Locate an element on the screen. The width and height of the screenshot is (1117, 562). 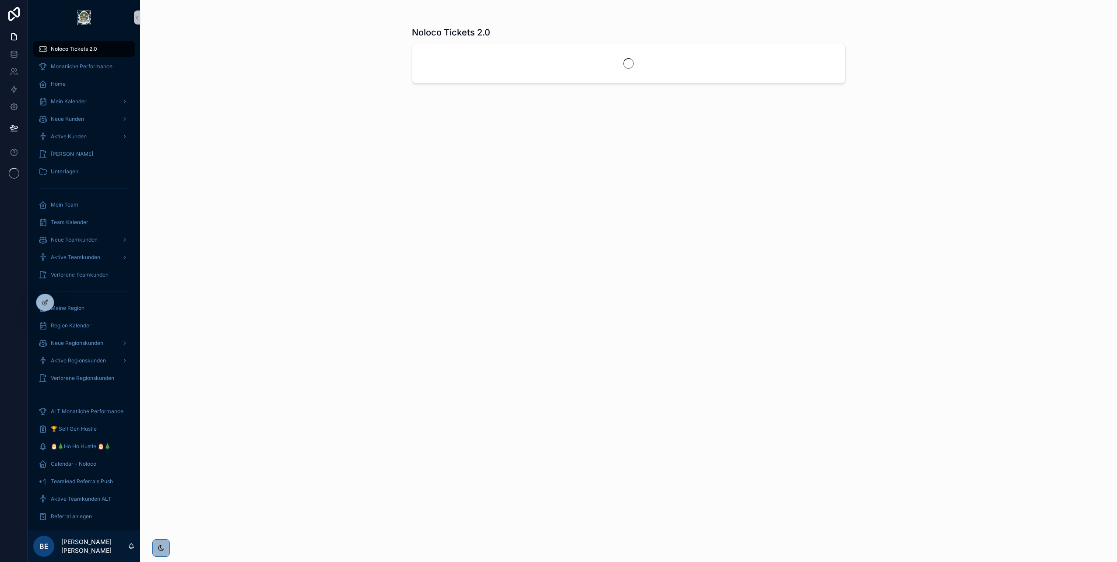
a: Team Kalender is located at coordinates (84, 222).